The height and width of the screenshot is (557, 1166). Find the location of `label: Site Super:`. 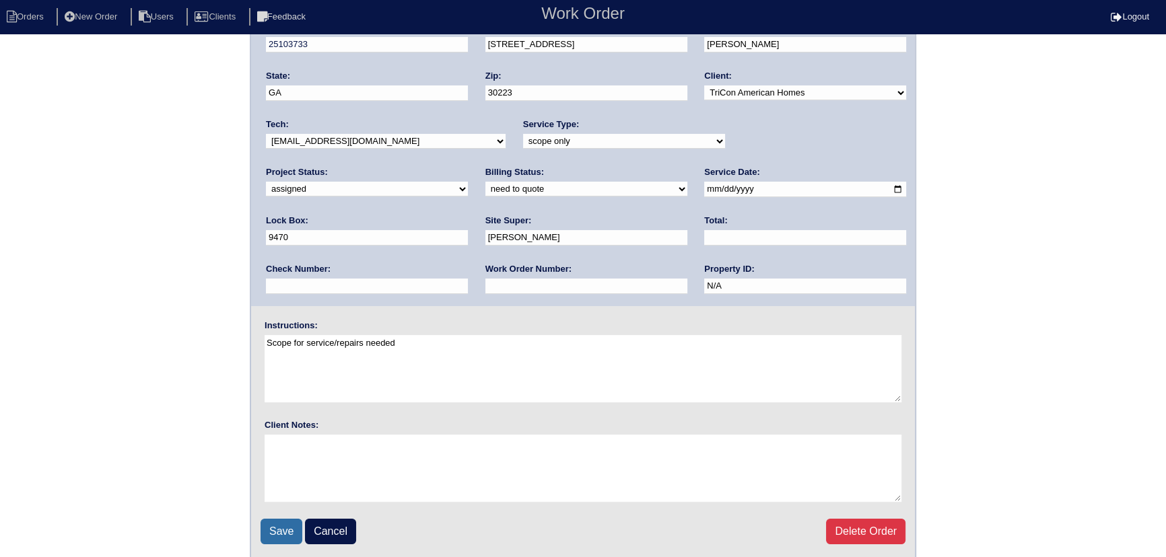

label: Site Super: is located at coordinates (508, 221).